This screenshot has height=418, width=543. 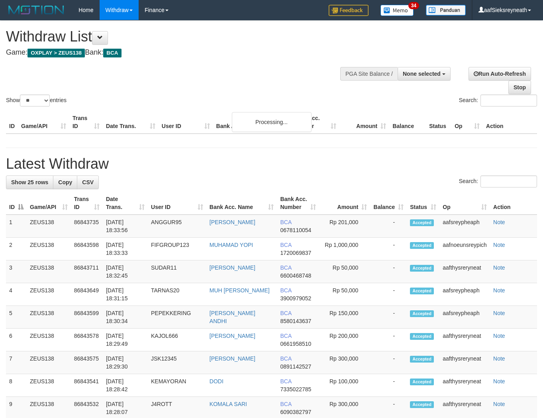 I want to click on th: Amount, so click(x=364, y=122).